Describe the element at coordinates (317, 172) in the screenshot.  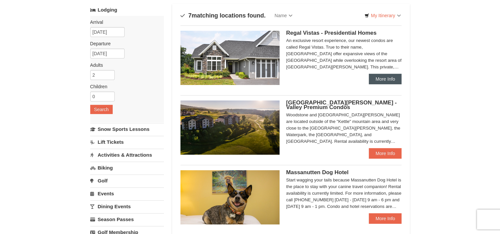
I see `span: Massanutten Dog Hotel` at that location.